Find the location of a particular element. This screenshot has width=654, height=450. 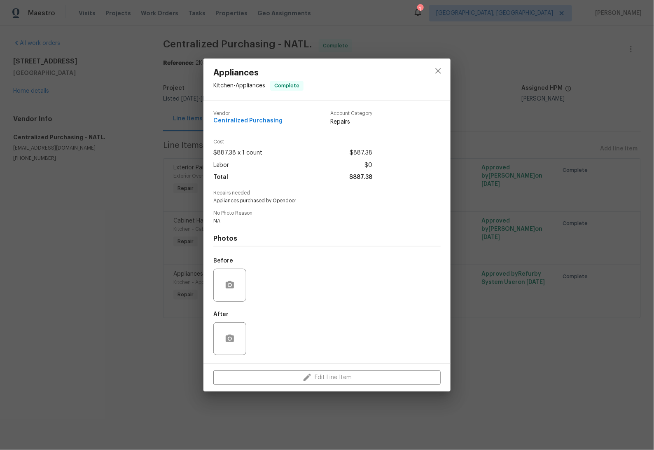

h5: Before is located at coordinates (223, 261).